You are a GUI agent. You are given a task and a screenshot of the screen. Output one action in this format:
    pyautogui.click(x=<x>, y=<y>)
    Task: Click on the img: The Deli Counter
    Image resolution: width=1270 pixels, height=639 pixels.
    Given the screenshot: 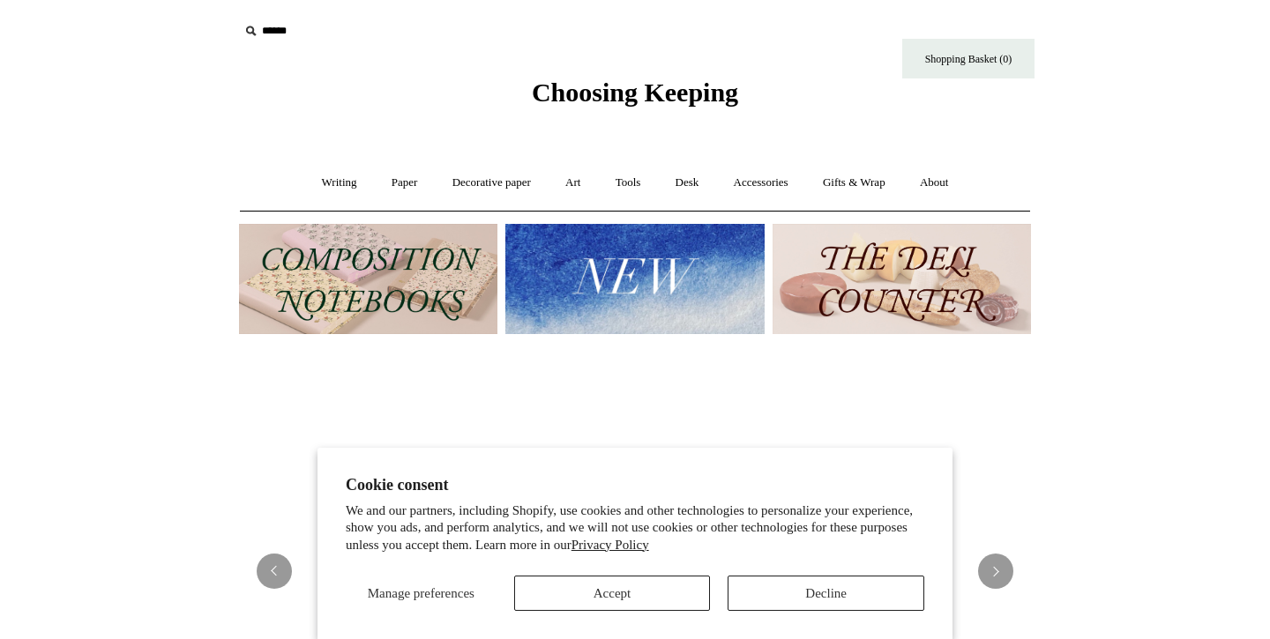 What is the action you would take?
    pyautogui.click(x=901, y=279)
    